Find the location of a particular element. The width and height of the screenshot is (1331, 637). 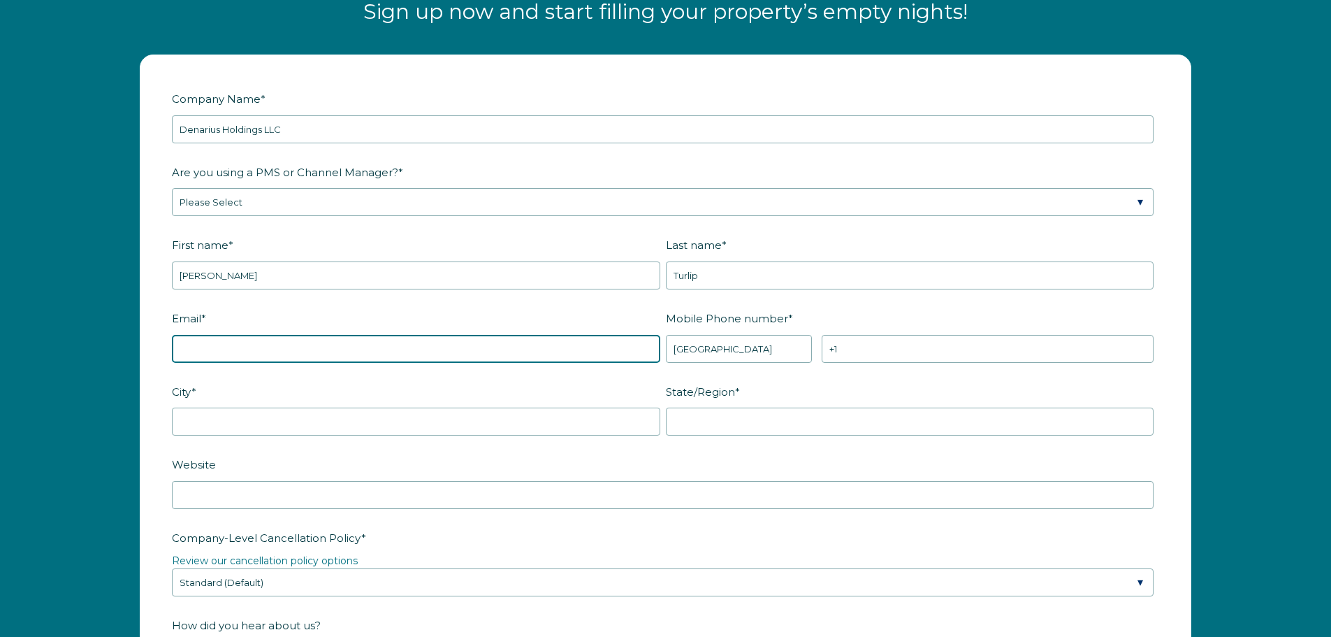

span: State/Region is located at coordinates (700, 391).